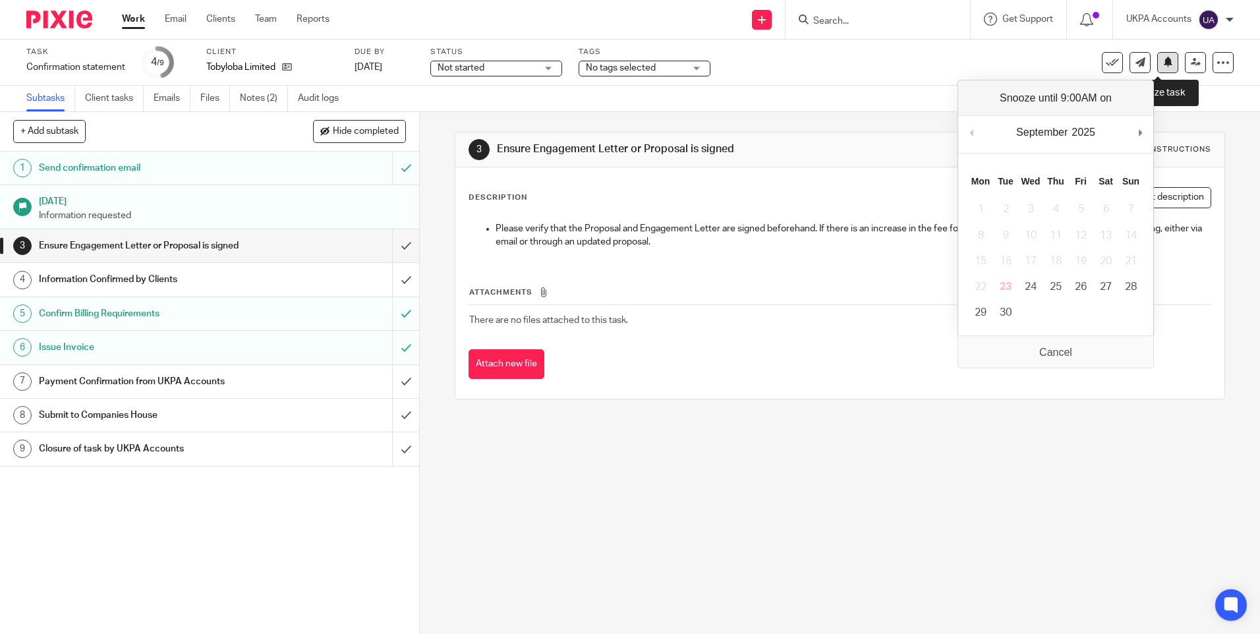 Image resolution: width=1260 pixels, height=634 pixels. What do you see at coordinates (498, 198) in the screenshot?
I see `p: Description` at bounding box center [498, 198].